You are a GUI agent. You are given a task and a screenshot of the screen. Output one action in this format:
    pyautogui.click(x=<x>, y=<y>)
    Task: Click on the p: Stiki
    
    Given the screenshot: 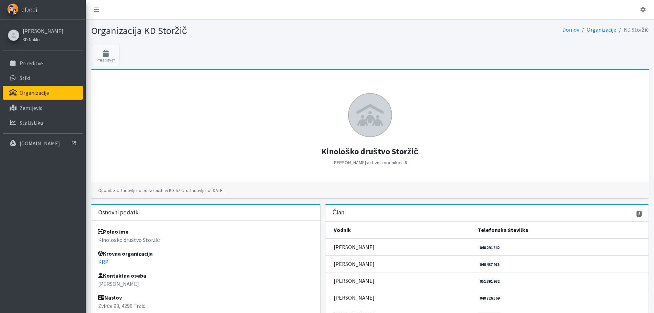 What is the action you would take?
    pyautogui.click(x=25, y=78)
    